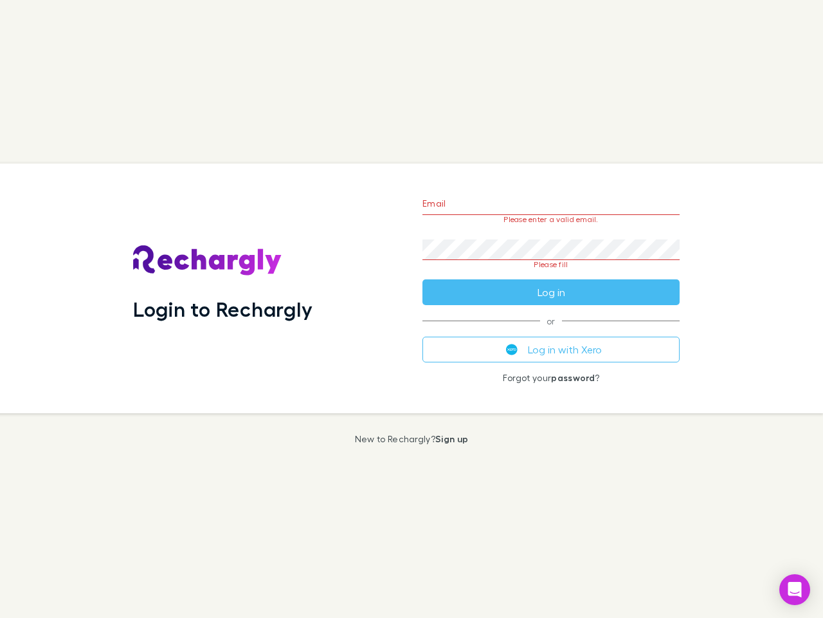 The image size is (823, 618). Describe the element at coordinates (208, 261) in the screenshot. I see `img: Rechargly's Logo` at that location.